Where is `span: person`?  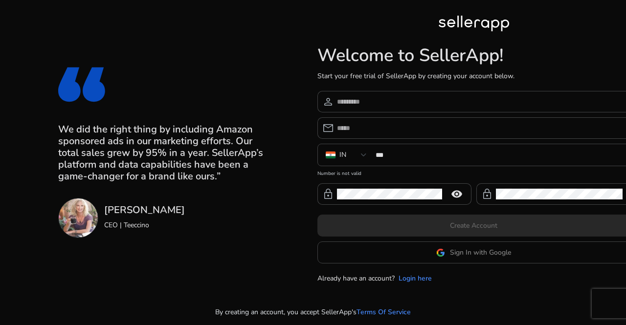 span: person is located at coordinates (328, 102).